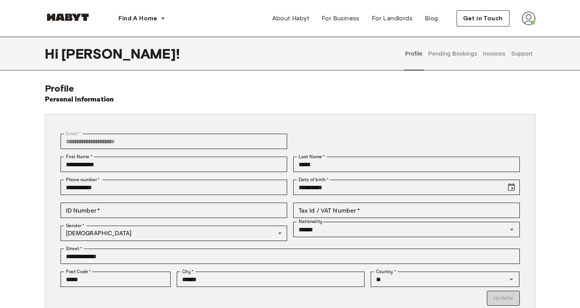  Describe the element at coordinates (75, 226) in the screenshot. I see `label: Gender` at that location.